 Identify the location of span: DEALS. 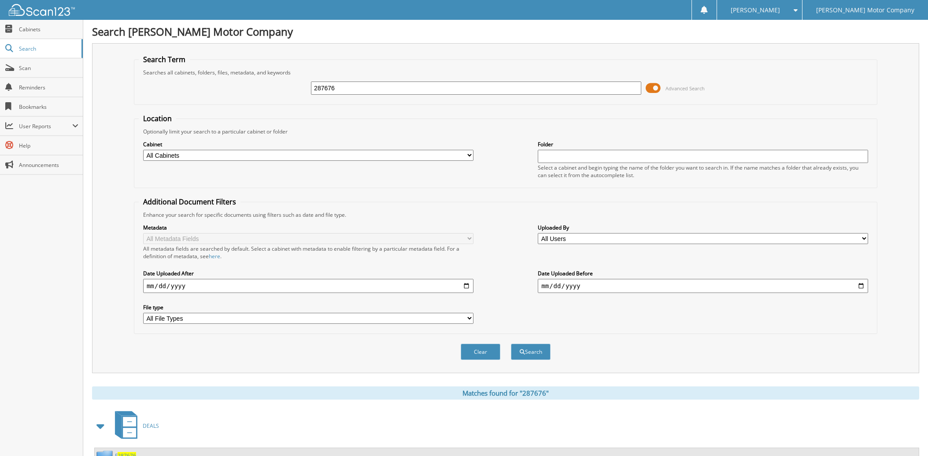
(151, 425).